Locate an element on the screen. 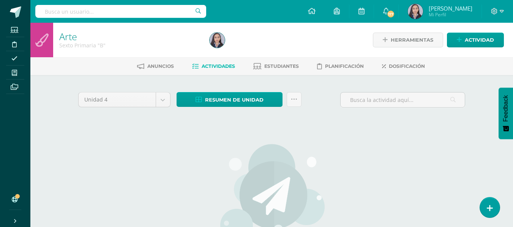 The image size is (513, 227). input: Busca la actividad aquí... is located at coordinates (402, 100).